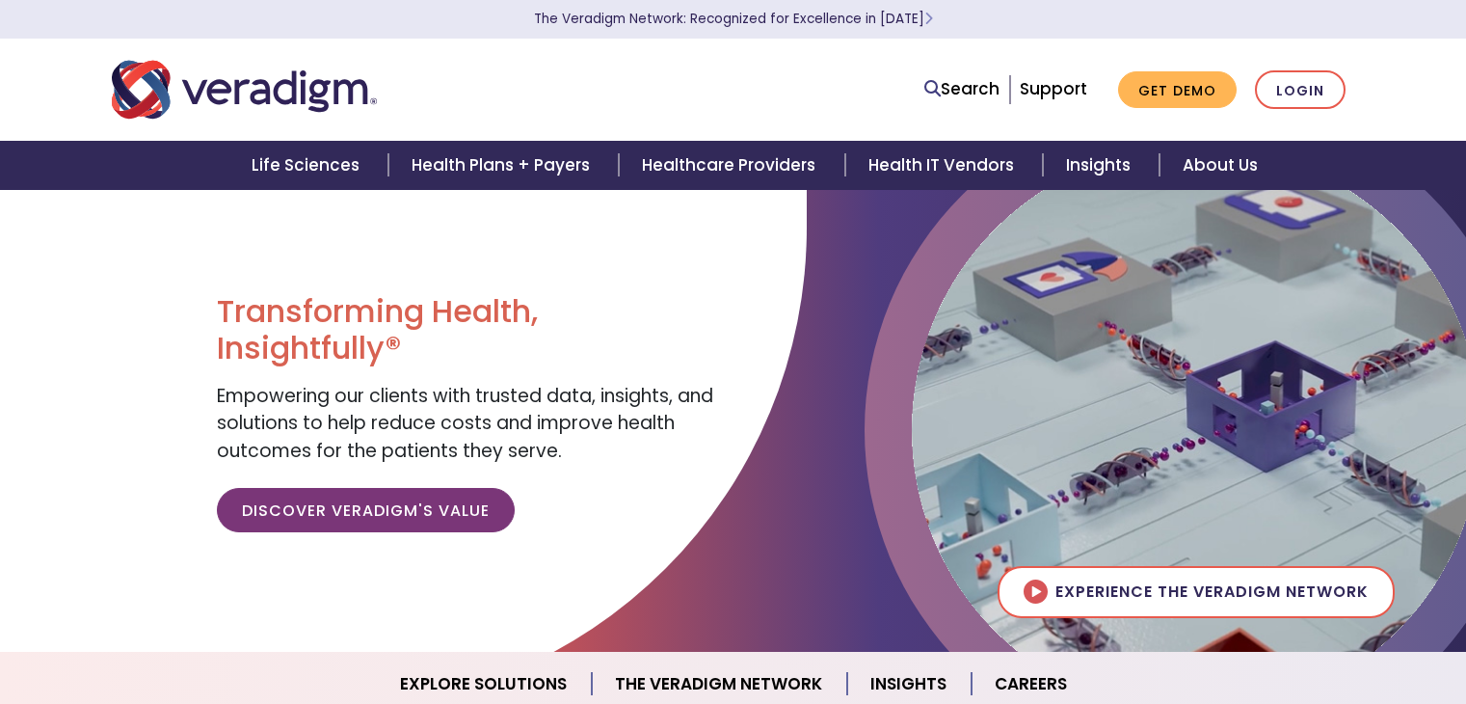 Image resolution: width=1466 pixels, height=704 pixels. Describe the element at coordinates (503, 165) in the screenshot. I see `a: Health Plans + Payers` at that location.